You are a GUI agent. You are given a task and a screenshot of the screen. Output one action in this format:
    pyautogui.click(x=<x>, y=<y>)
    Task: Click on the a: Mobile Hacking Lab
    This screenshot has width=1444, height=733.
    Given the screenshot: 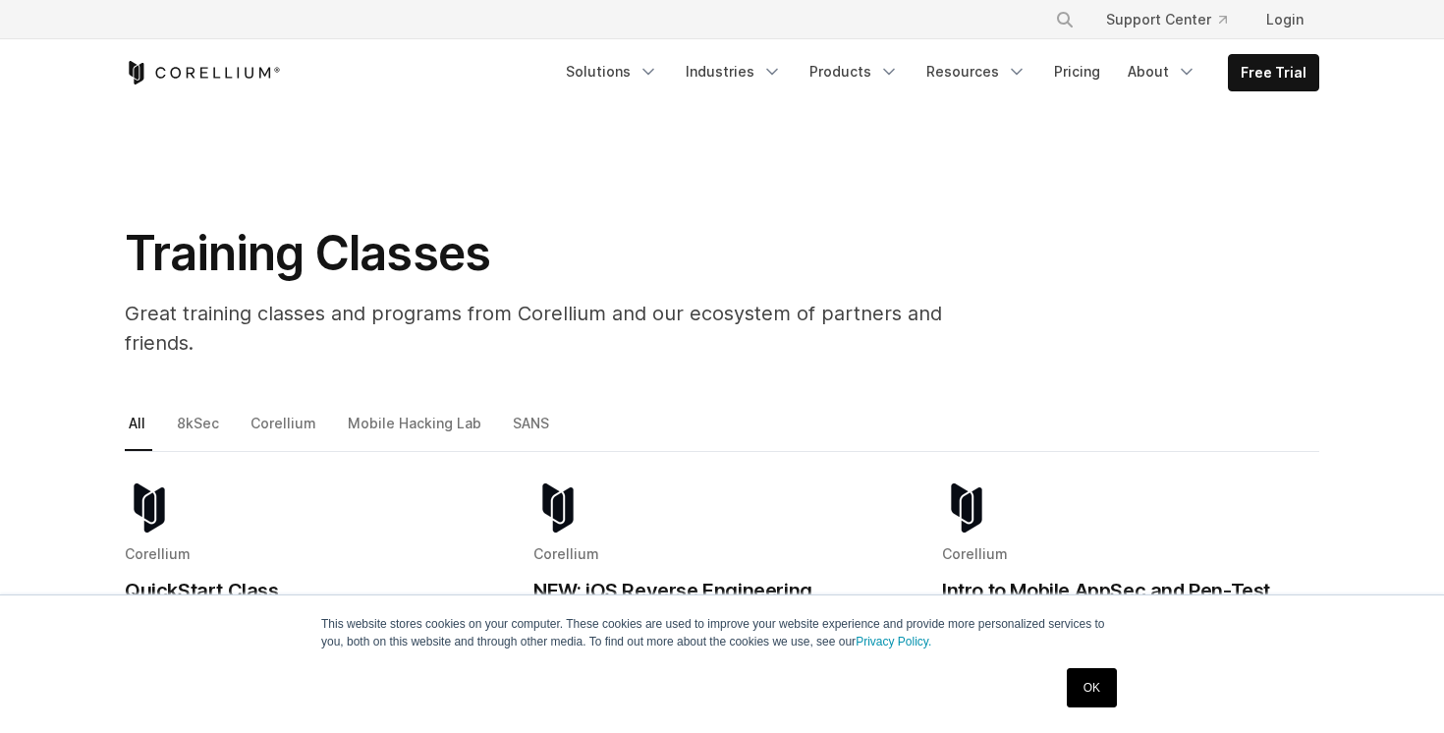 What is the action you would take?
    pyautogui.click(x=416, y=431)
    